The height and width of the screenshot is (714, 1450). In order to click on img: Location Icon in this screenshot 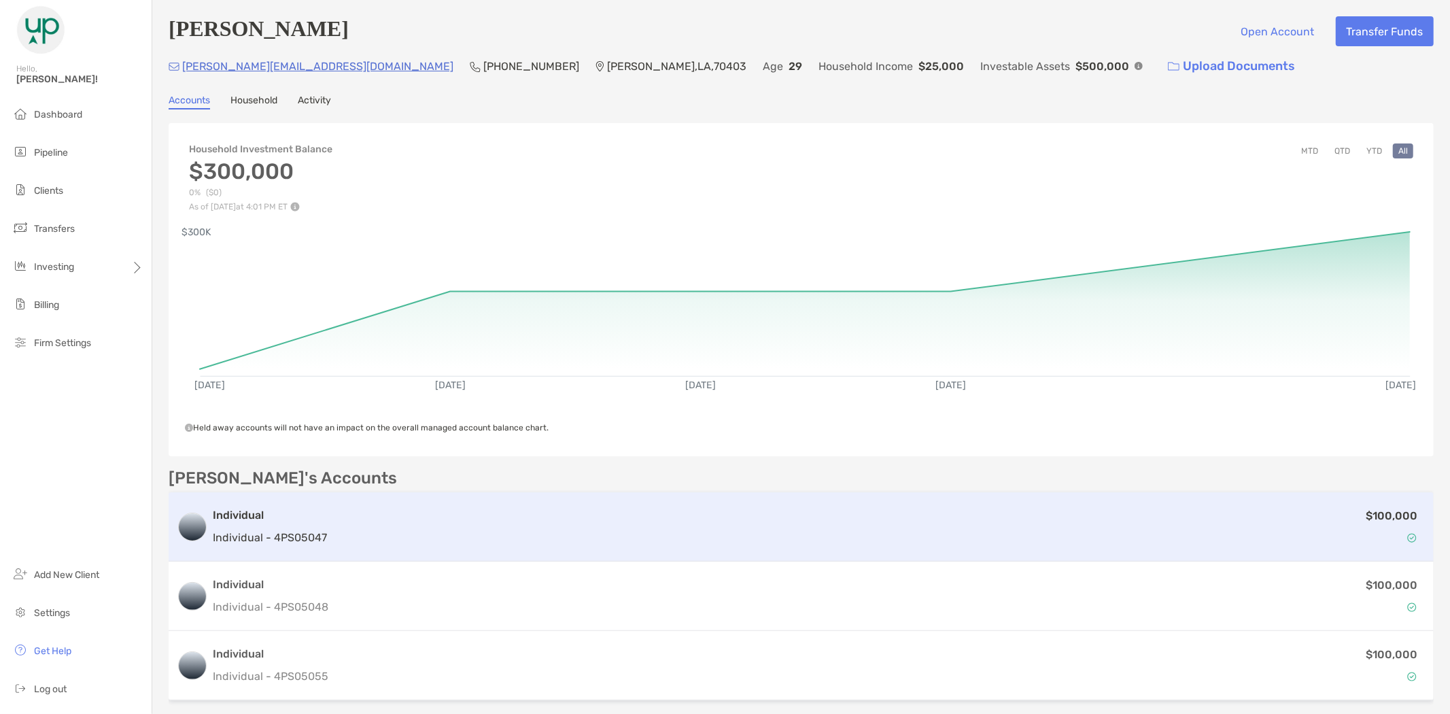, I will do `click(600, 67)`.